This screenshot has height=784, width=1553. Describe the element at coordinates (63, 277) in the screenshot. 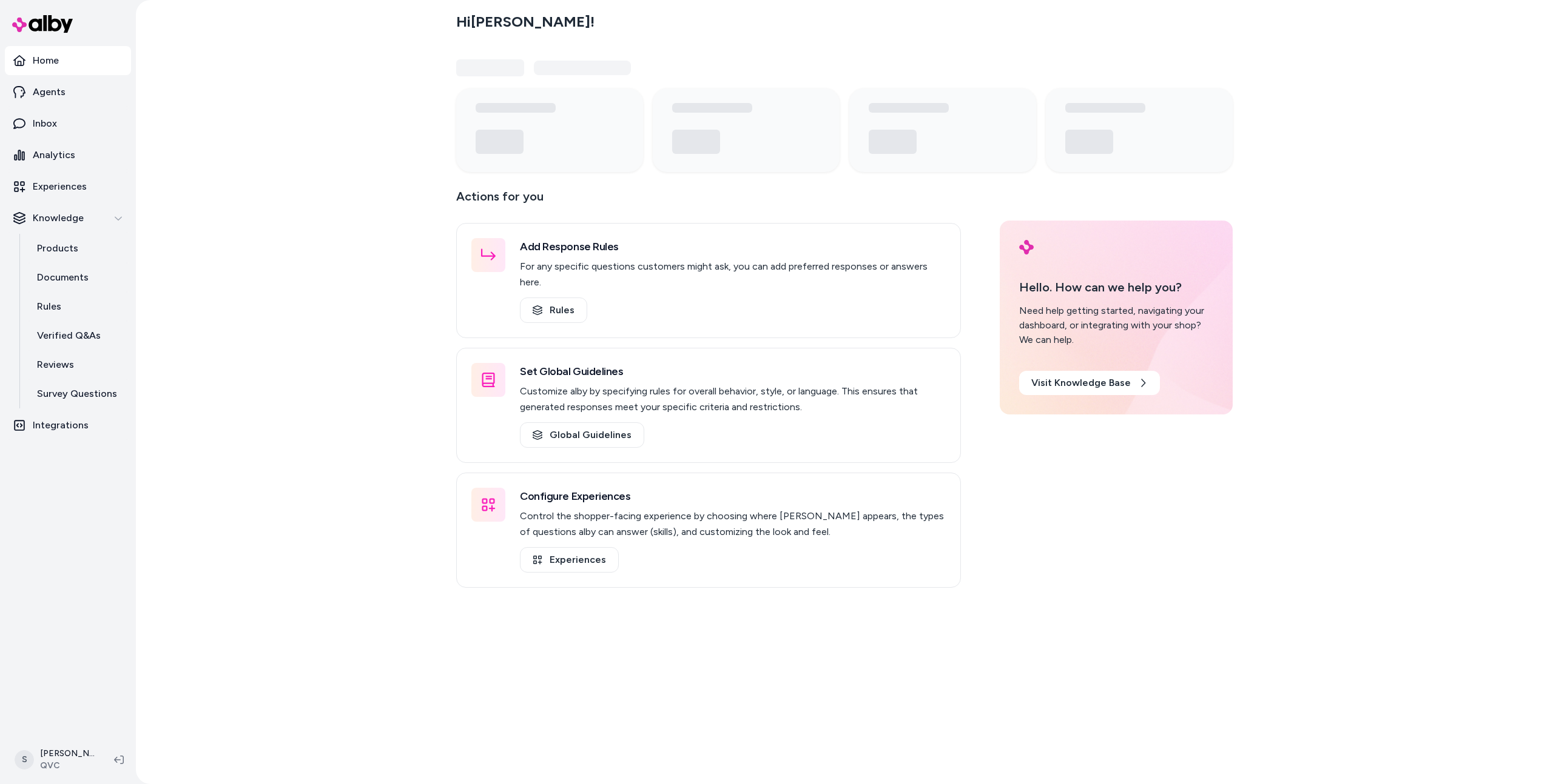

I see `p: Documents` at that location.